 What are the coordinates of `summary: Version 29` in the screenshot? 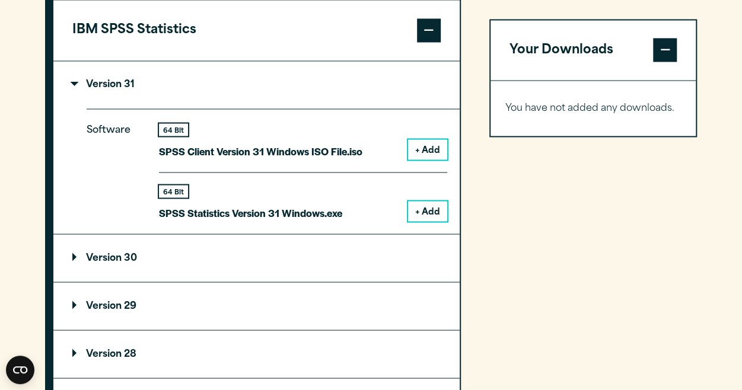 It's located at (256, 306).